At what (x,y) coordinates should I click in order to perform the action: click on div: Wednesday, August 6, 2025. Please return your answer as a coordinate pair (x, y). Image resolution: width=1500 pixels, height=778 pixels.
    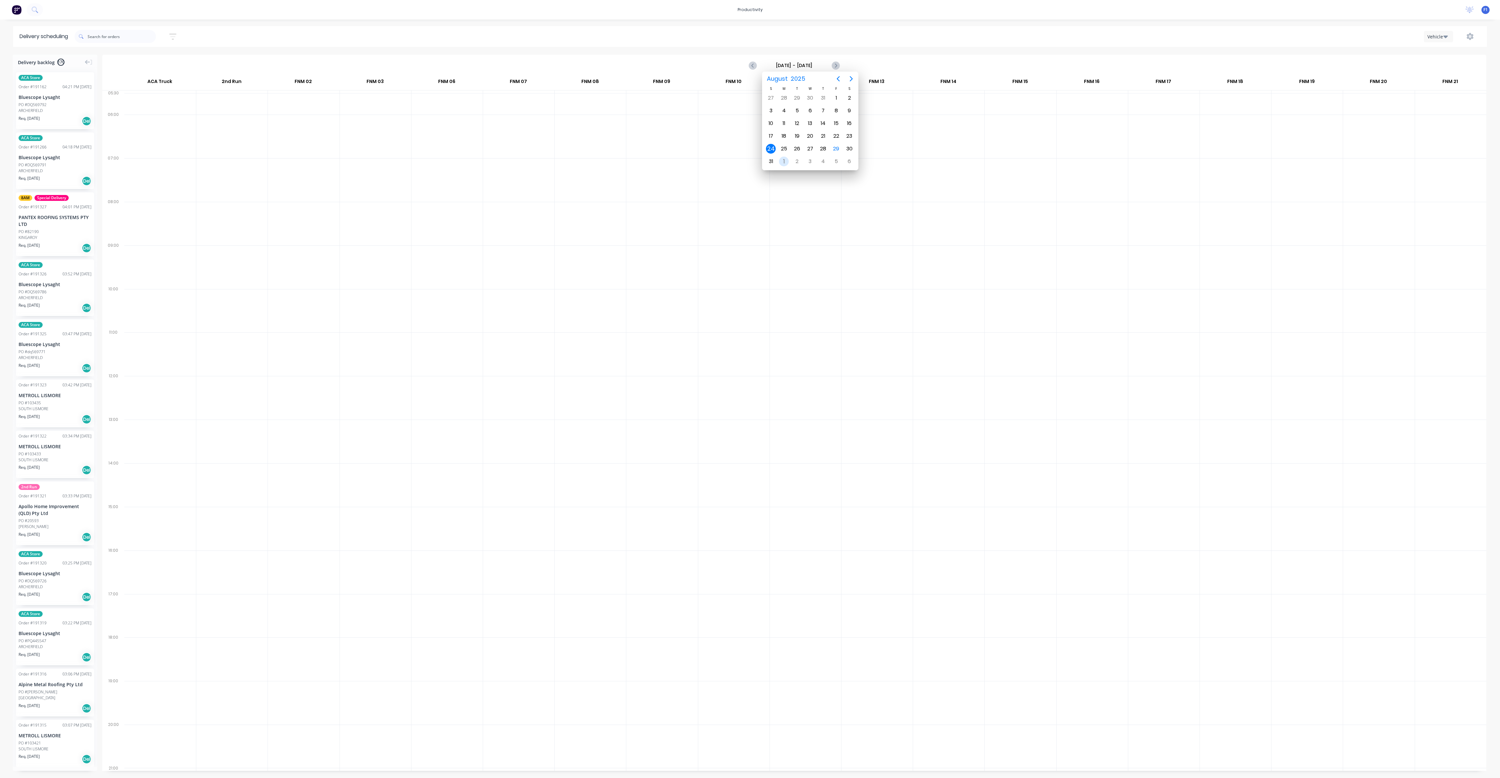
    Looking at the image, I should click on (810, 111).